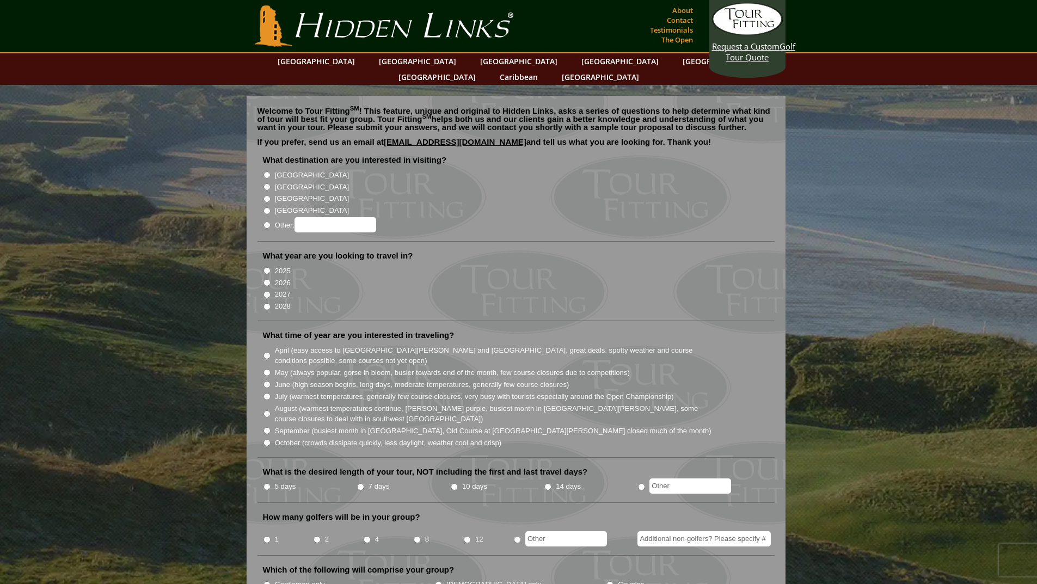 The width and height of the screenshot is (1037, 584). What do you see at coordinates (422, 385) in the screenshot?
I see `label: June (high season begins, long days, moderate temperatures, generally few course closures)` at bounding box center [422, 385].